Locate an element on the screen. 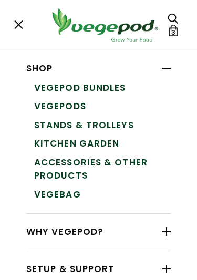 This screenshot has width=197, height=280. span: 3 is located at coordinates (173, 32).